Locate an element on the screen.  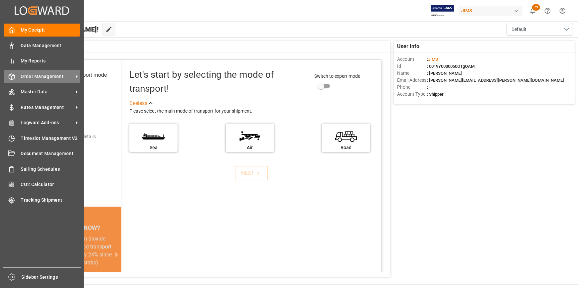
div: Air is located at coordinates (250, 148).